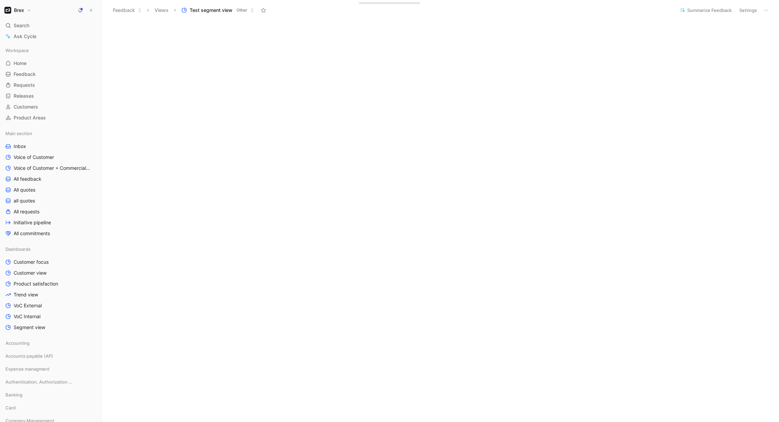 The image size is (779, 422). What do you see at coordinates (51, 201) in the screenshot?
I see `a: all quotes` at bounding box center [51, 201].